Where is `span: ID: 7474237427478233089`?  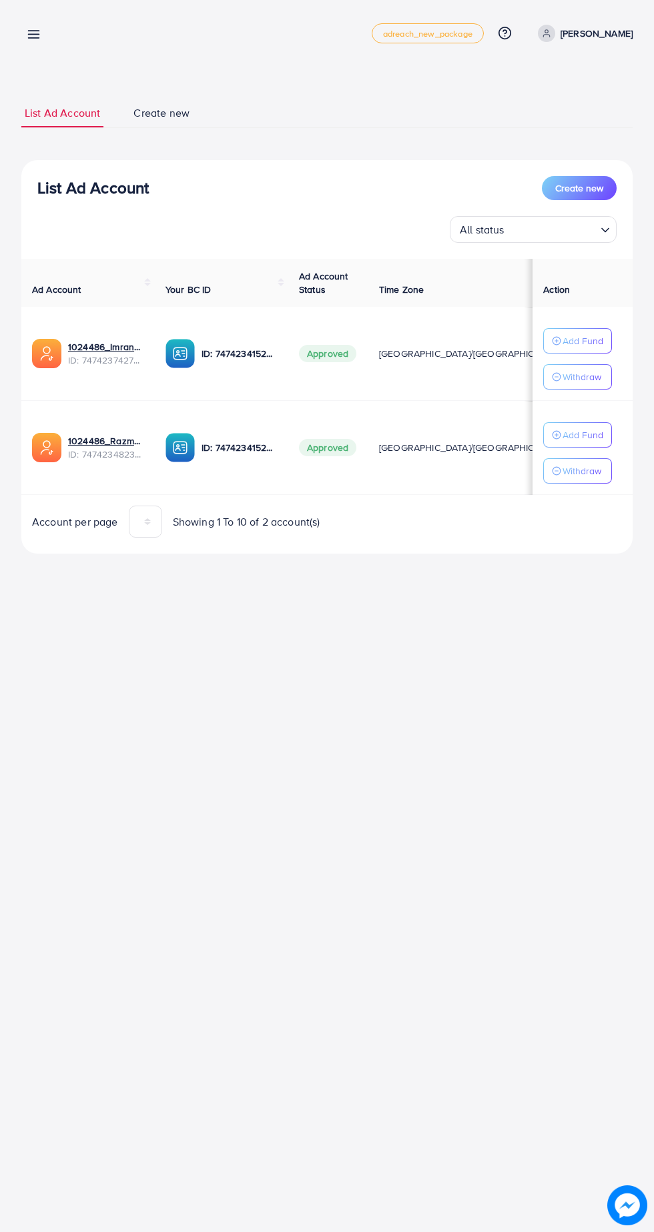
span: ID: 7474237427478233089 is located at coordinates (106, 360).